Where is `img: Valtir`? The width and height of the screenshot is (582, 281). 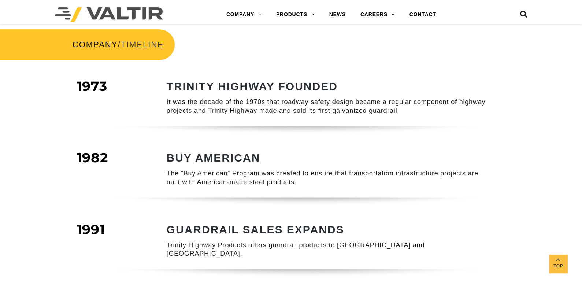 img: Valtir is located at coordinates (109, 15).